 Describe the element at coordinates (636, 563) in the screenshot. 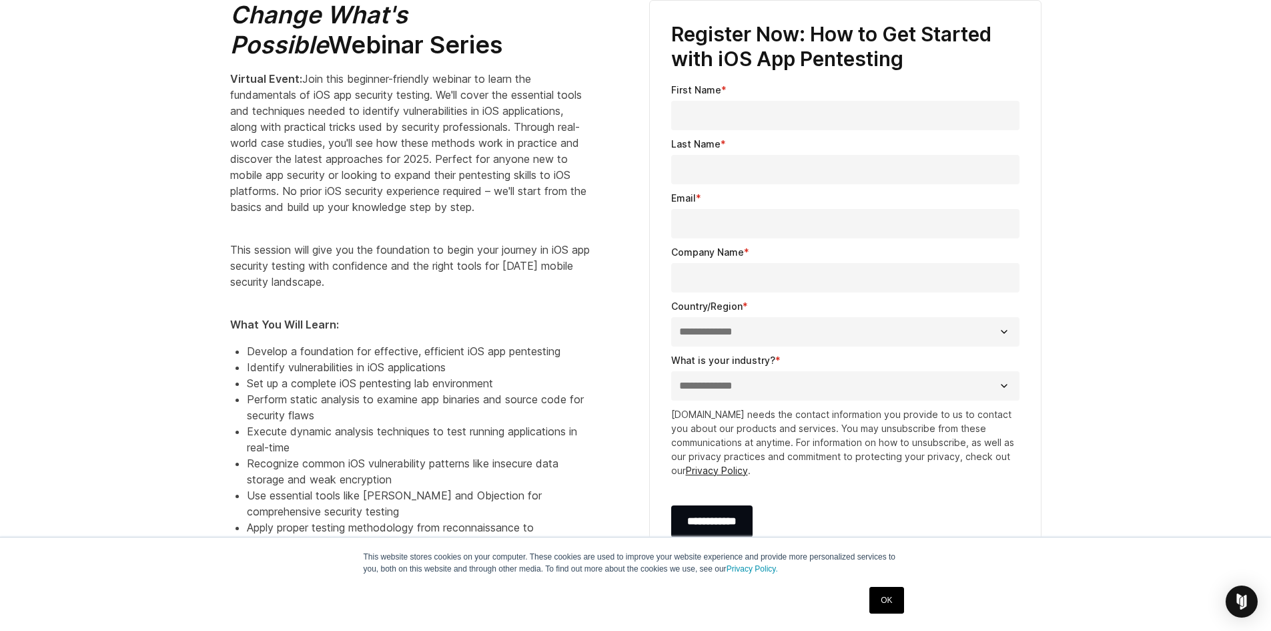

I see `p: This website stores cookies on your computer. These cookies are used to improve your website expe...` at that location.